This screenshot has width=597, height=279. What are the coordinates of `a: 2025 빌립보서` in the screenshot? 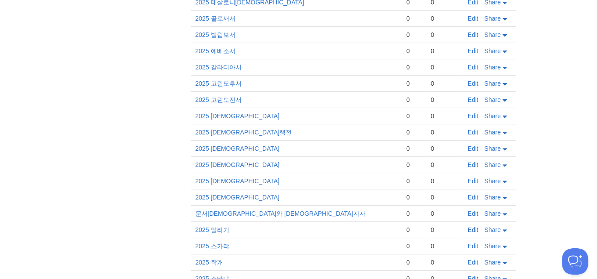 It's located at (215, 35).